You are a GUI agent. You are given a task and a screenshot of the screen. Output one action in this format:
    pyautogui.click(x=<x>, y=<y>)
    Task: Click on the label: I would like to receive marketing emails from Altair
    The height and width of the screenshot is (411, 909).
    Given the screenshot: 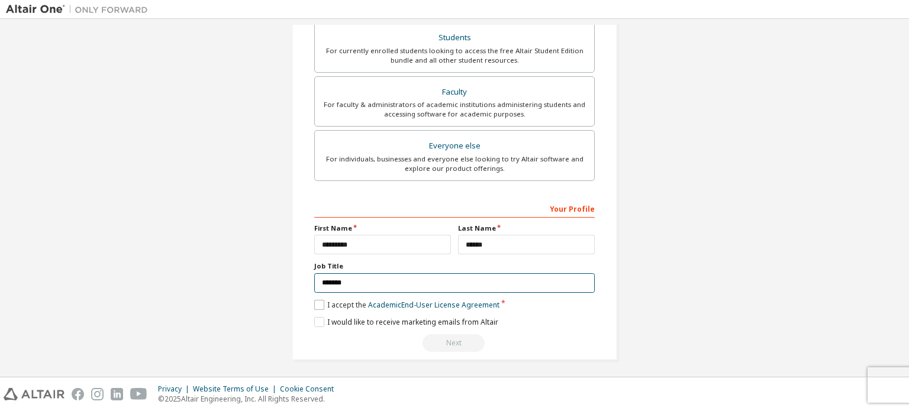 What is the action you would take?
    pyautogui.click(x=406, y=322)
    